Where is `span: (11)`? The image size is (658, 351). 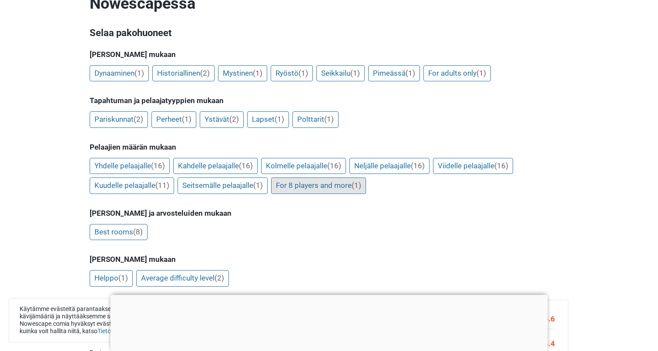 span: (11) is located at coordinates (162, 185).